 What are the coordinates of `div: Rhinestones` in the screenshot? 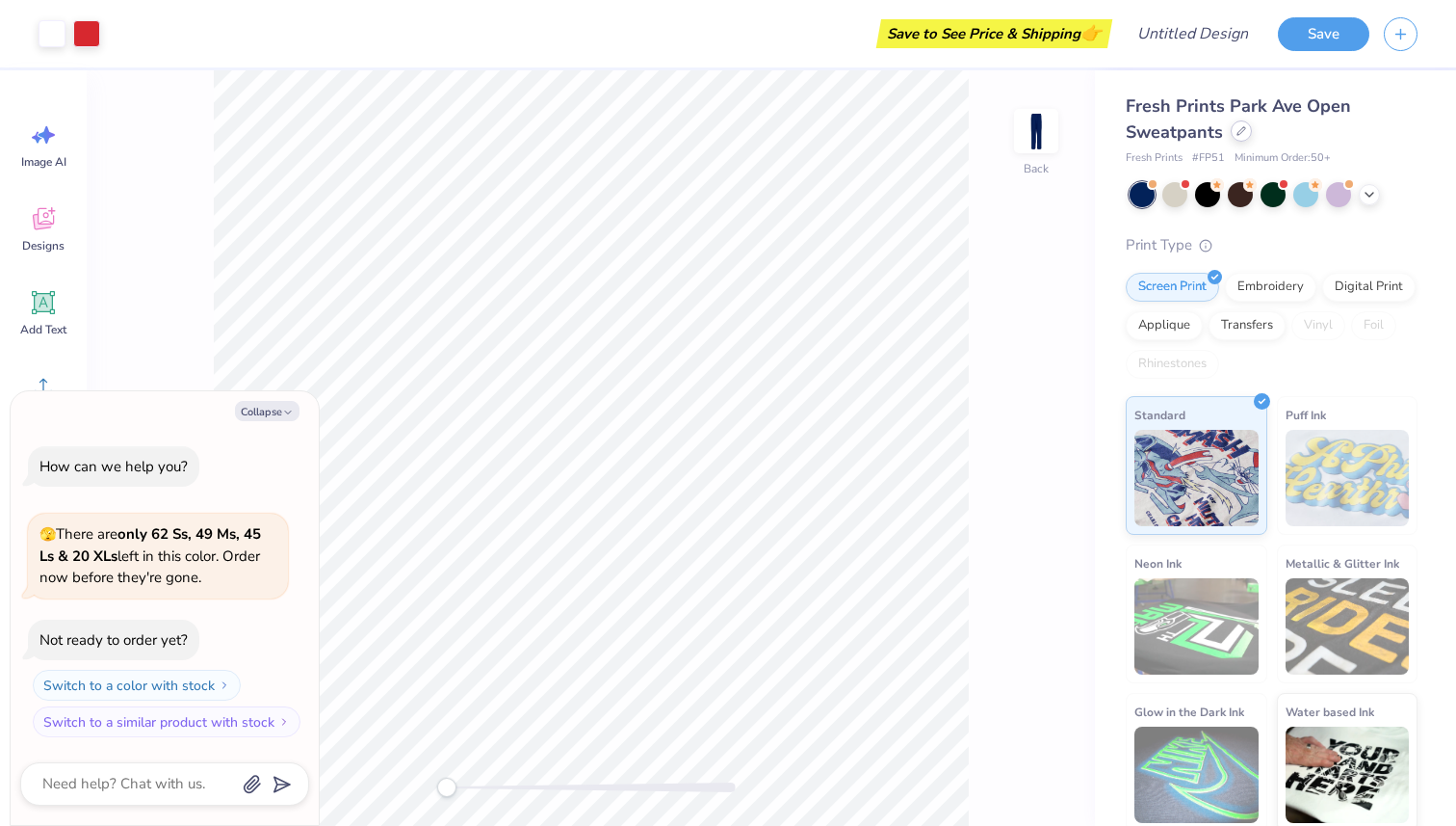 It's located at (1172, 364).